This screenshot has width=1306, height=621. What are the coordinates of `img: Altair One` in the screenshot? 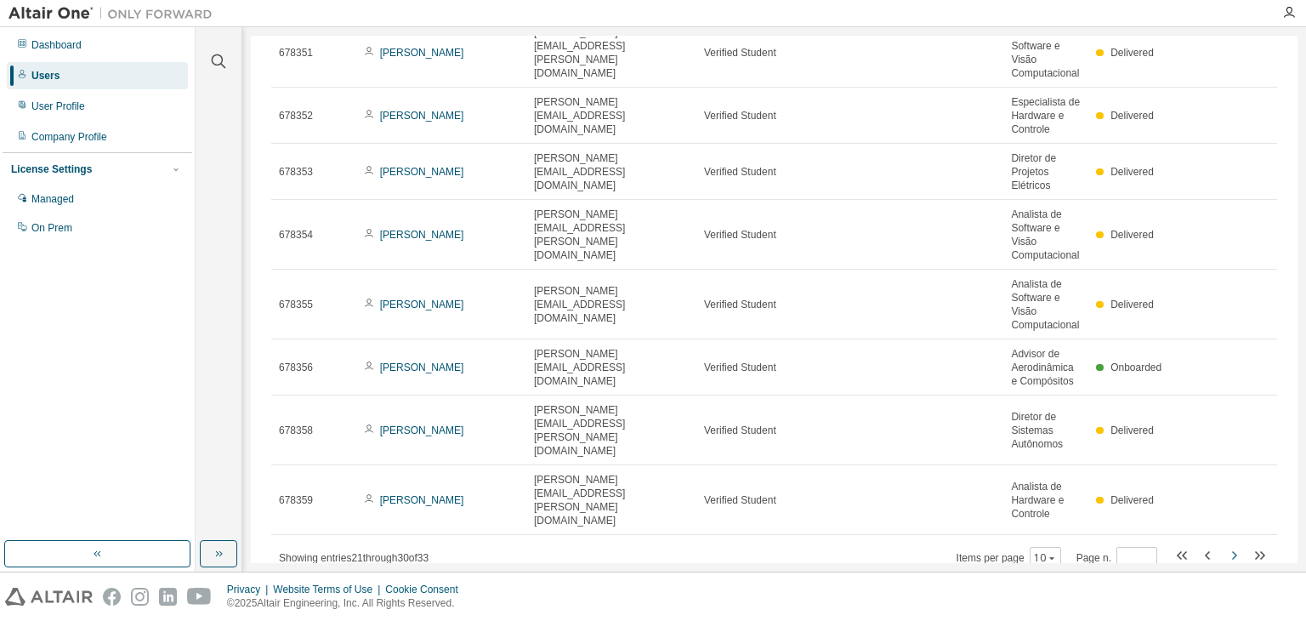 It's located at (115, 14).